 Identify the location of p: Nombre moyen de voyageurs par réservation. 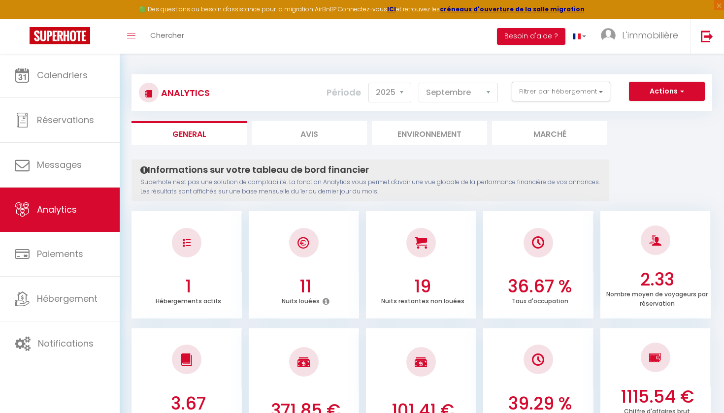
(657, 298).